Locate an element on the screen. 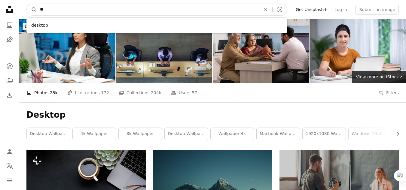 Image resolution: width=406 pixels, height=190 pixels. span: 204k is located at coordinates (156, 93).